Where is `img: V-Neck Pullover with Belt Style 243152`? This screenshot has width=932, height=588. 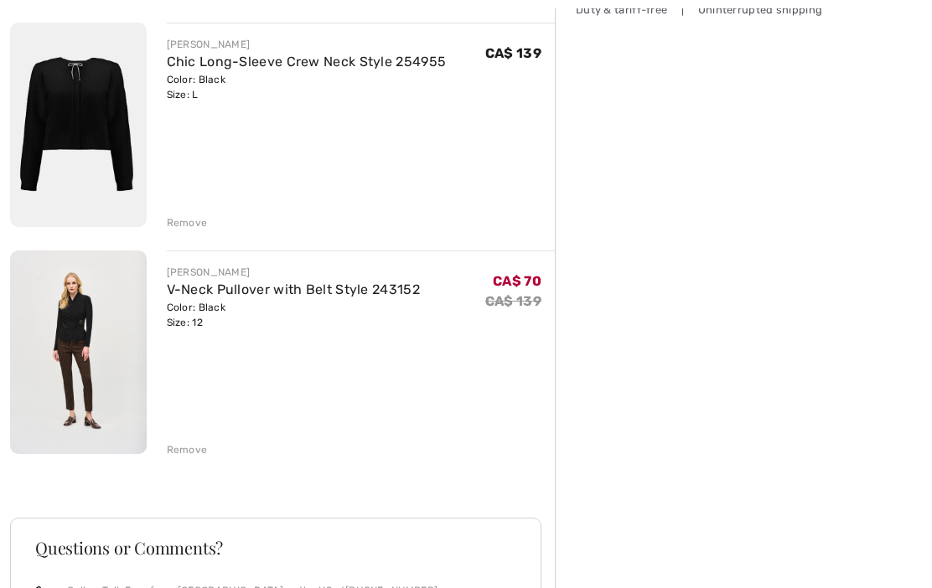
img: V-Neck Pullover with Belt Style 243152 is located at coordinates (78, 353).